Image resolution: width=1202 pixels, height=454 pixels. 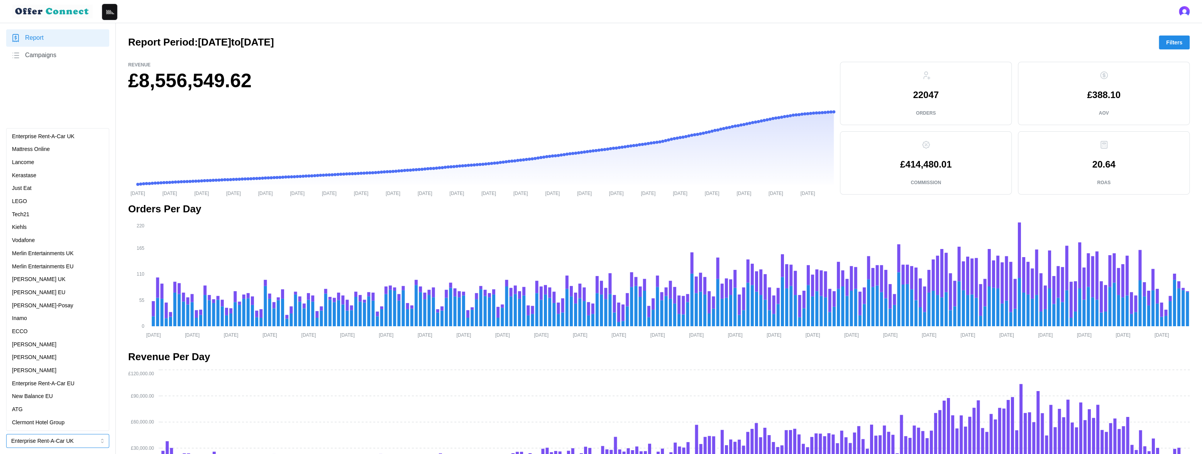 I want to click on span: Campaigns, so click(x=41, y=55).